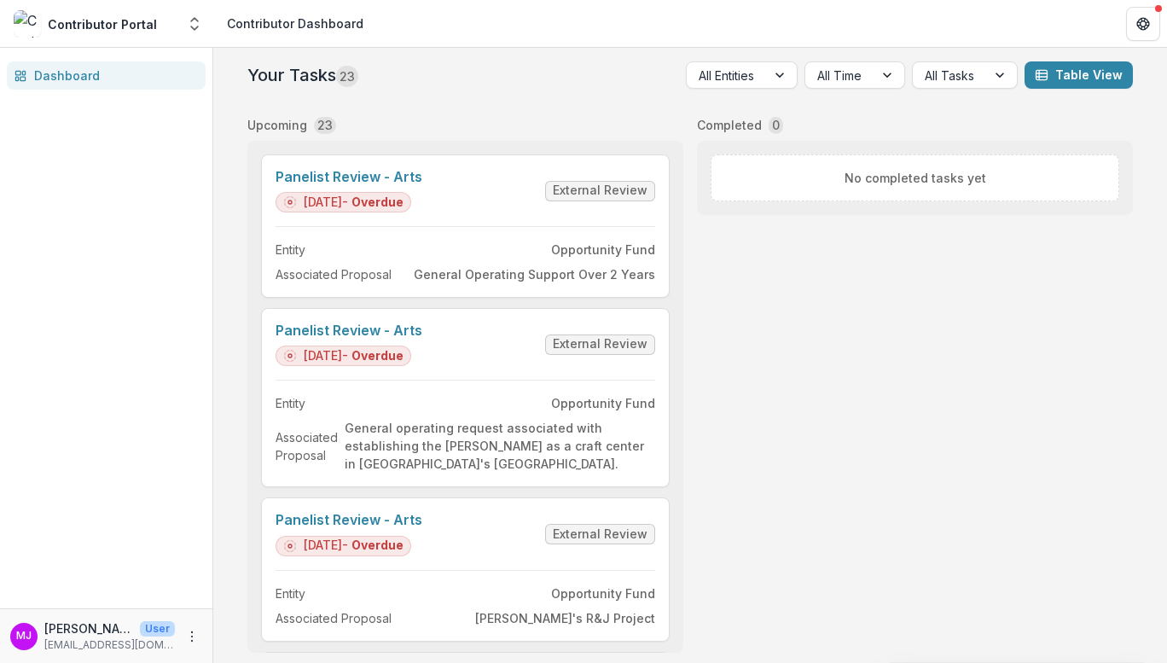 The width and height of the screenshot is (1167, 663). Describe the element at coordinates (24, 635) in the screenshot. I see `div: Medina Jackson` at that location.